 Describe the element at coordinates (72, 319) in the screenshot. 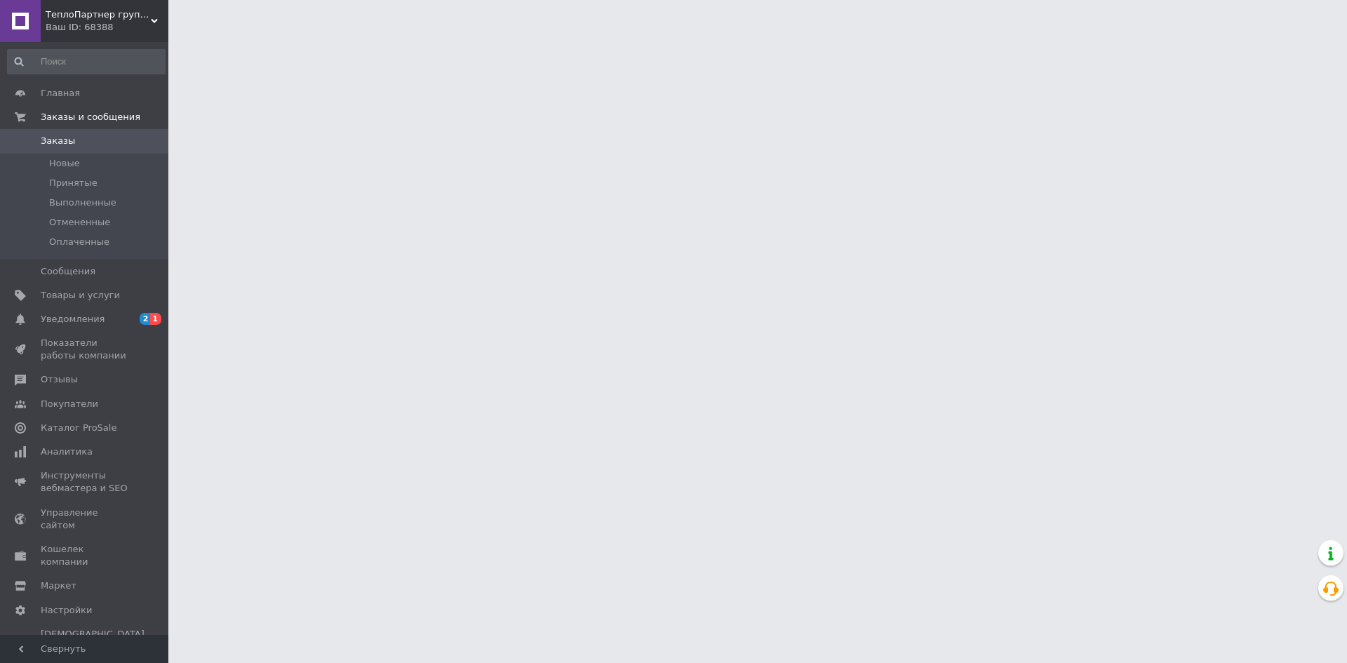

I see `span: Уведомления` at that location.